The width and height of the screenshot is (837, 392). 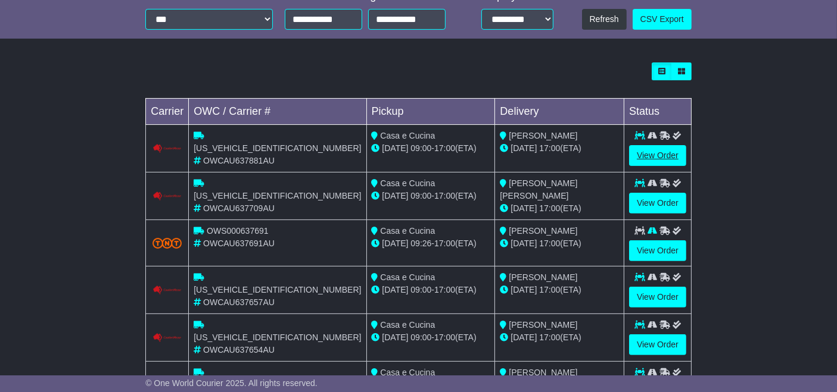 What do you see at coordinates (430, 111) in the screenshot?
I see `td: Pickup` at bounding box center [430, 111].